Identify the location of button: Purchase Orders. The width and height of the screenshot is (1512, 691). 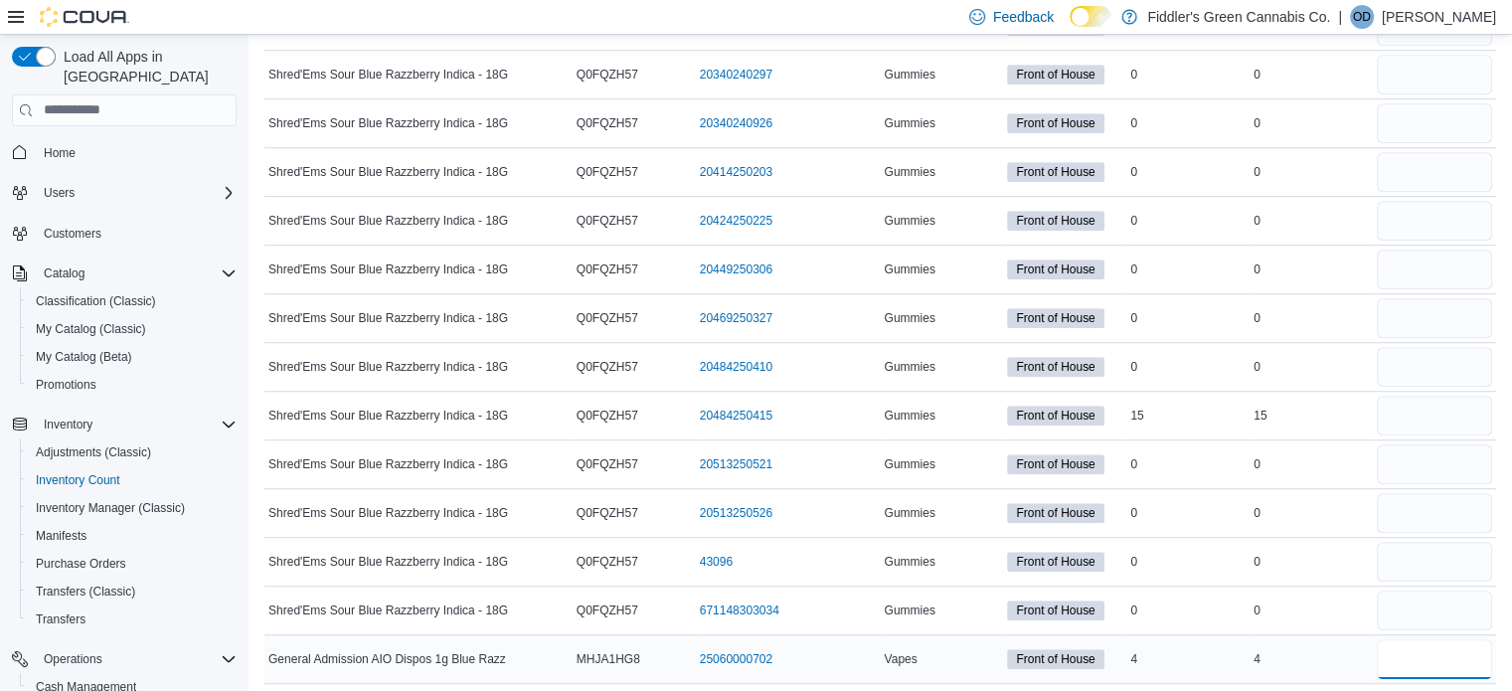
(132, 564).